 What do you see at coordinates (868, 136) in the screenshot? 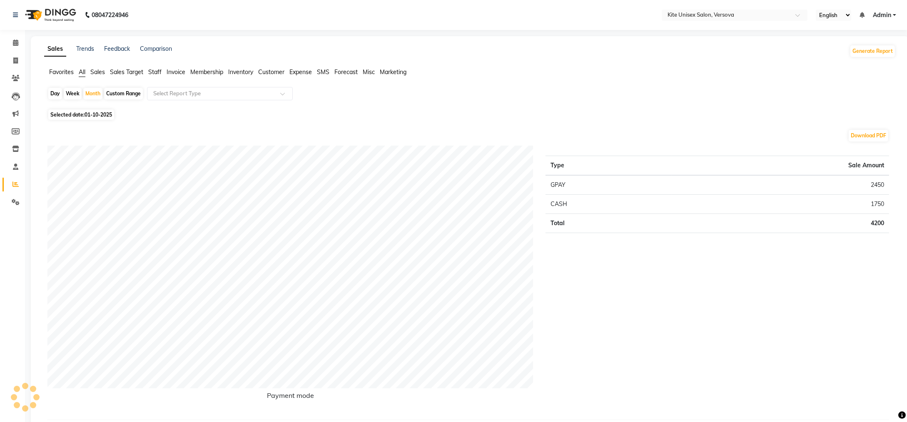
I see `button: Download PDF` at bounding box center [868, 136].